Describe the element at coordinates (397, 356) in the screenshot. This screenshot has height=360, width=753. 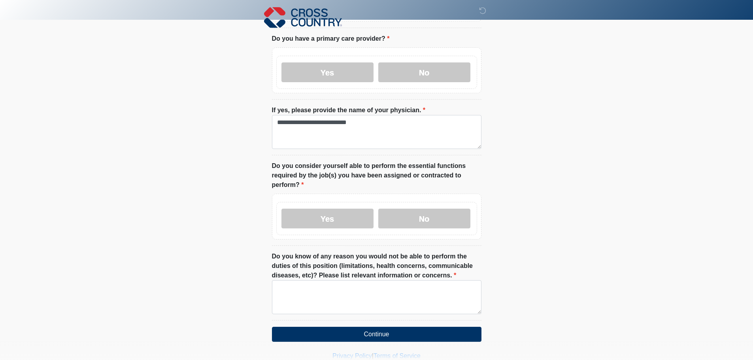
I see `a: Terms of Service` at that location.